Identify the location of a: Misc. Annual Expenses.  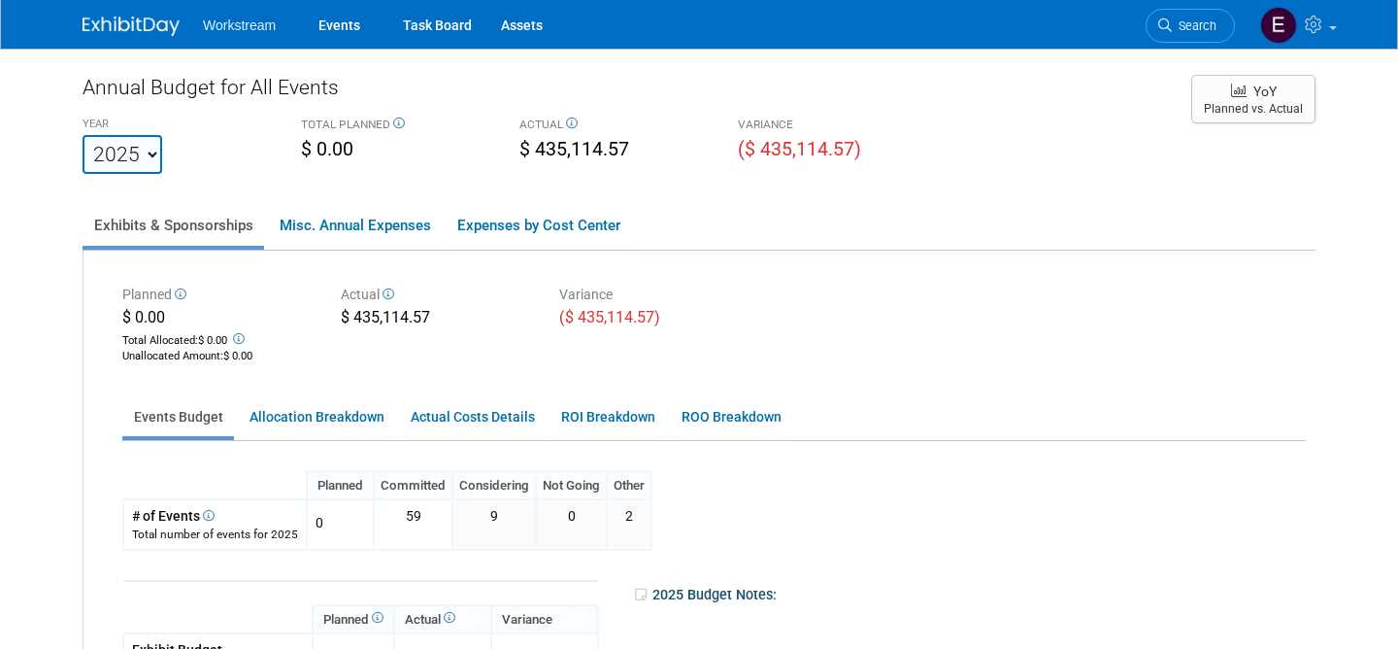
(354, 225).